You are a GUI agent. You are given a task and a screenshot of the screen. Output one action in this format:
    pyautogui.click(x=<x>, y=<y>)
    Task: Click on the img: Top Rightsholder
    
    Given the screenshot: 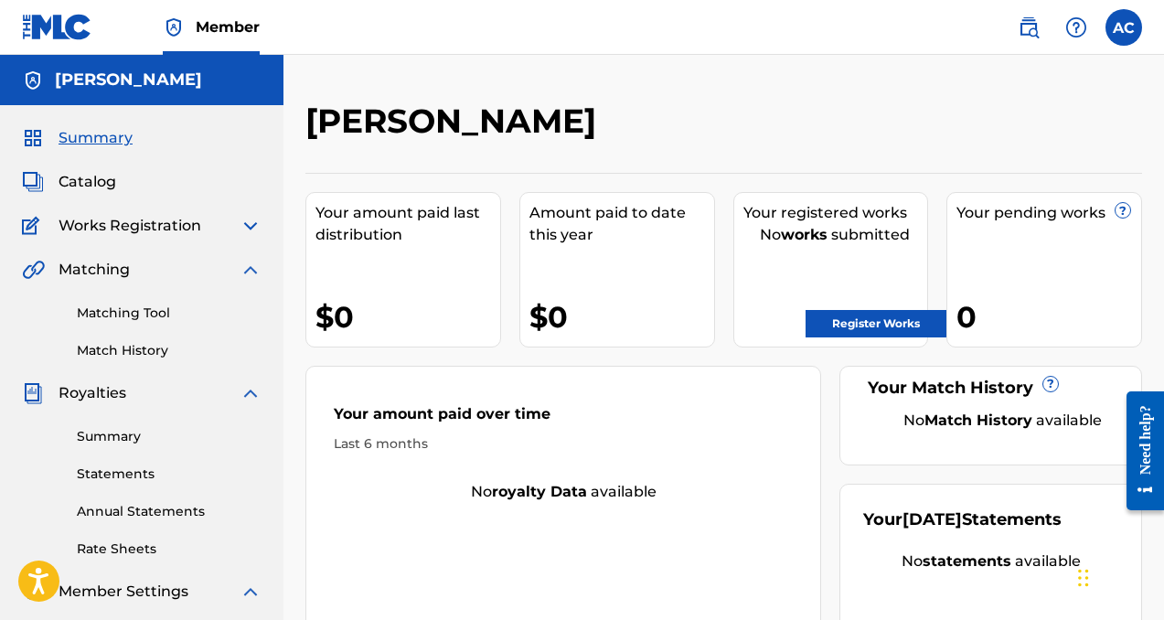 What is the action you would take?
    pyautogui.click(x=174, y=27)
    